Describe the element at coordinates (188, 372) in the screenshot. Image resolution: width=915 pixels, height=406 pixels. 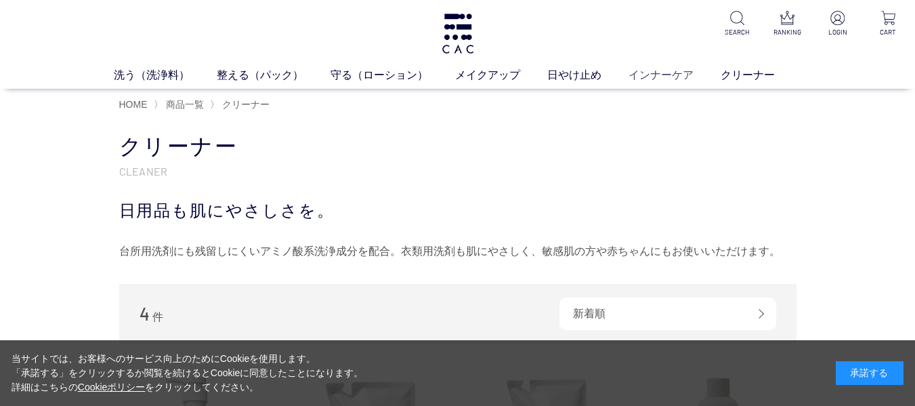
I see `div: 当サイトでは、お客様へのサービス向上のためにCookieを使用します。 「承諾する」をクリックするか閲覧を続けるとCookieに同意したことになります。 詳細はこちらの をクリックしてください。` at that location.